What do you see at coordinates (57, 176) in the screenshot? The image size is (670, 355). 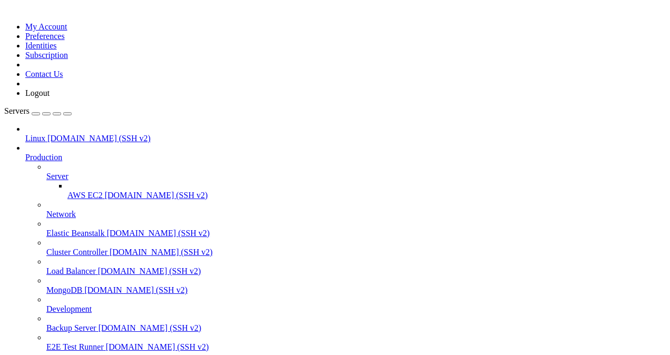 I see `span: Server` at bounding box center [57, 176].